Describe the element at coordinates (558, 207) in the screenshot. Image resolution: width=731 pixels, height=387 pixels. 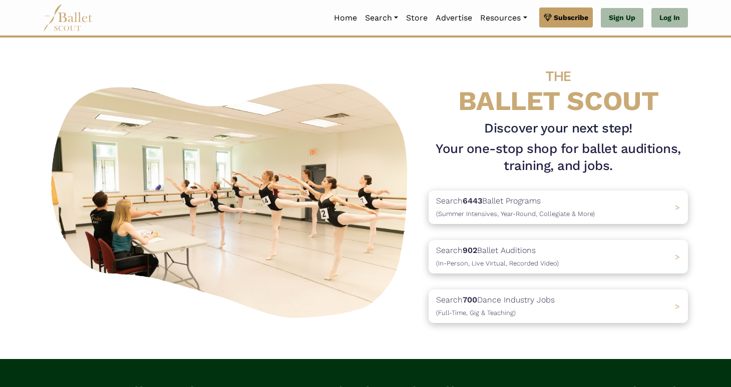
I see `a: Search6443Ballet Programs(Summer Intensives, Year-Round, Collegiate & More)>` at that location.